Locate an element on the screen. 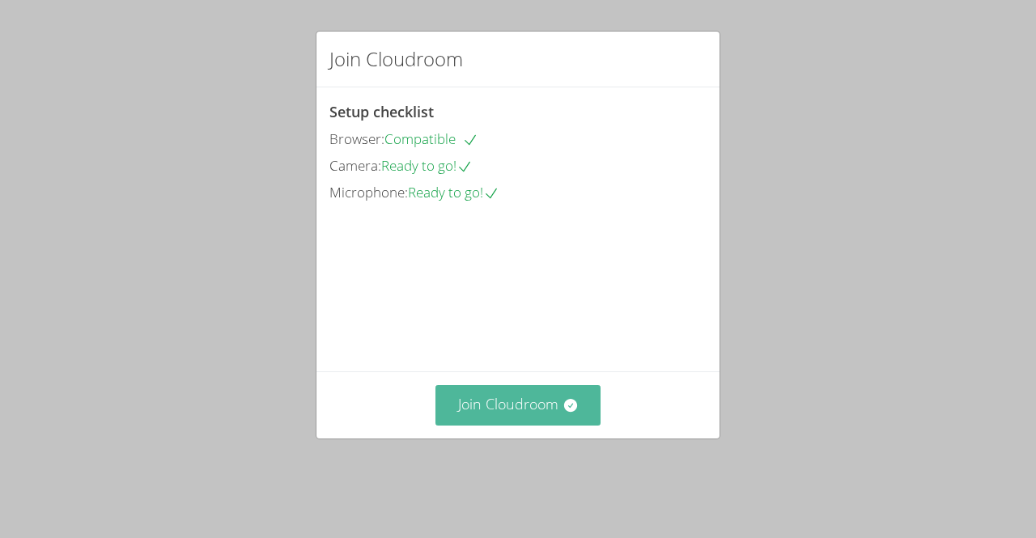 Image resolution: width=1036 pixels, height=538 pixels. span: Setup checklist is located at coordinates (381, 112).